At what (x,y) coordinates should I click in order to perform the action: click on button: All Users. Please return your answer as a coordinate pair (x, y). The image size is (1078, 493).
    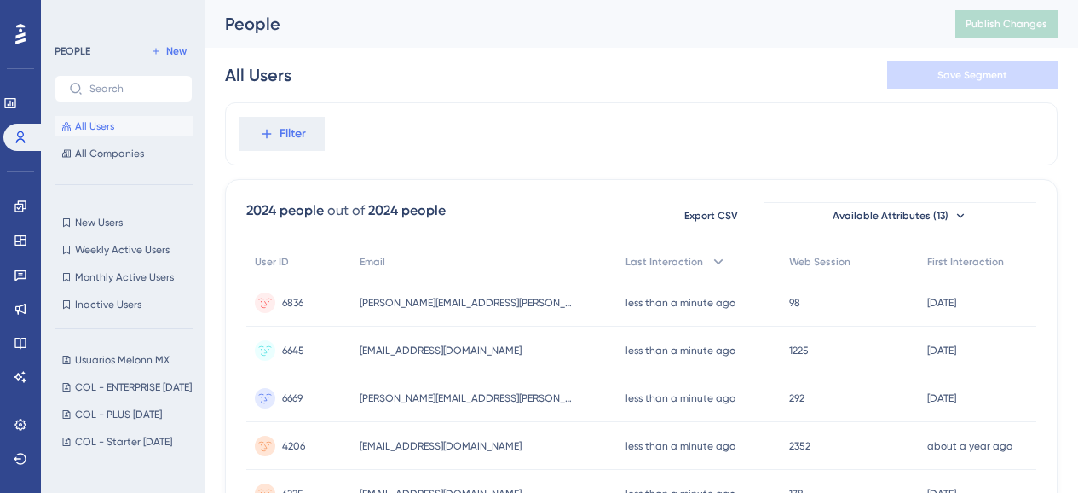
    Looking at the image, I should click on (124, 126).